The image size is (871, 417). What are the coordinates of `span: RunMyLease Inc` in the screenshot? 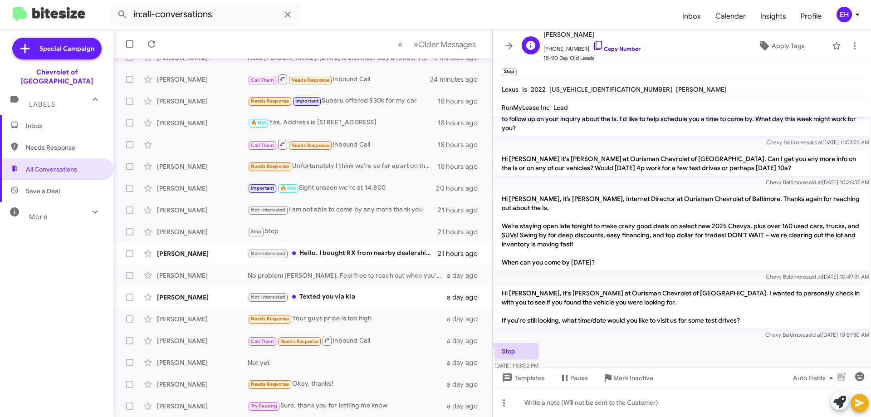 It's located at (526, 107).